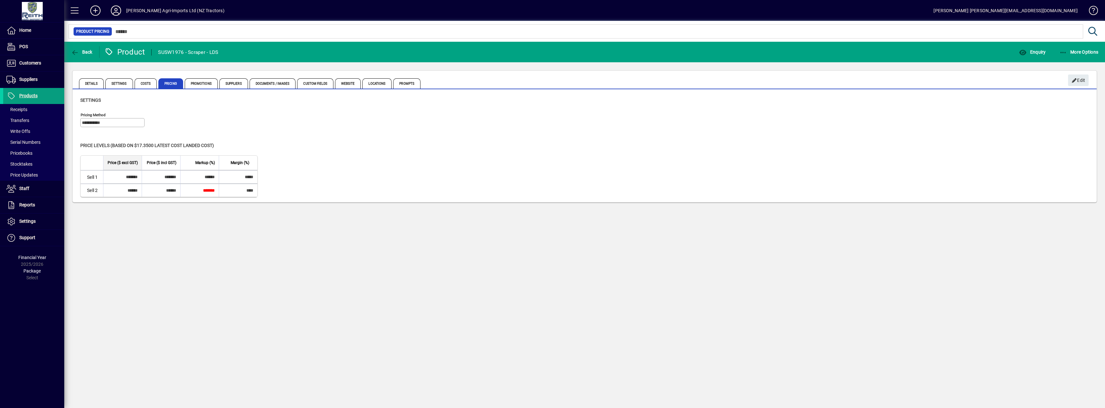 Image resolution: width=1105 pixels, height=408 pixels. Describe the element at coordinates (125, 52) in the screenshot. I see `div: Product` at that location.